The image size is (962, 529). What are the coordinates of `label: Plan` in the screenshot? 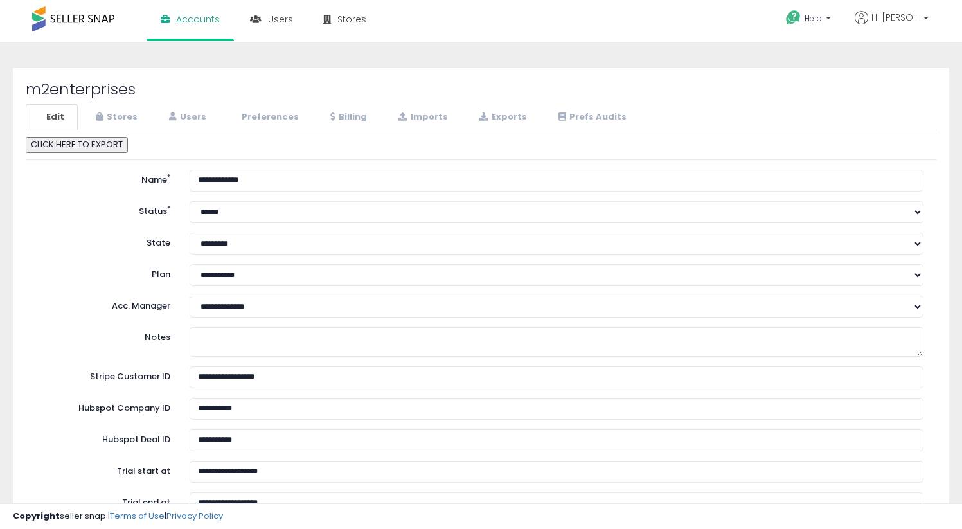 It's located at (104, 272).